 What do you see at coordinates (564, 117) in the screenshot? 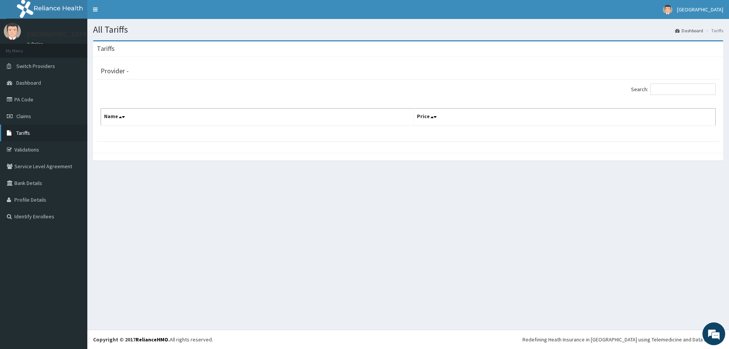
I see `th: Price` at bounding box center [564, 117].